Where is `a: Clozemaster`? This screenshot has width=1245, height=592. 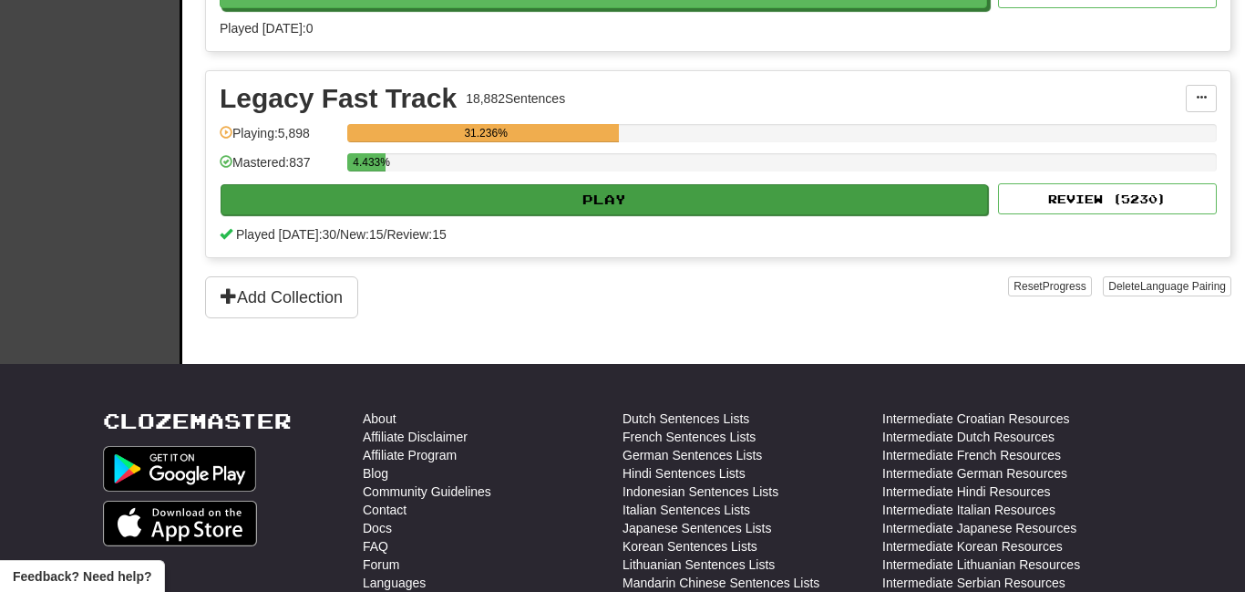
a: Clozemaster is located at coordinates (197, 420).